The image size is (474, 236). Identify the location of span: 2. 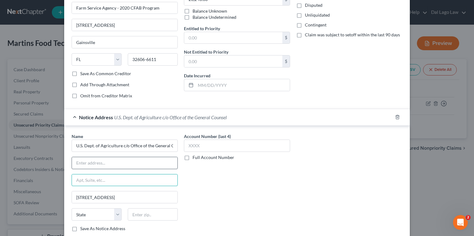
(468, 218).